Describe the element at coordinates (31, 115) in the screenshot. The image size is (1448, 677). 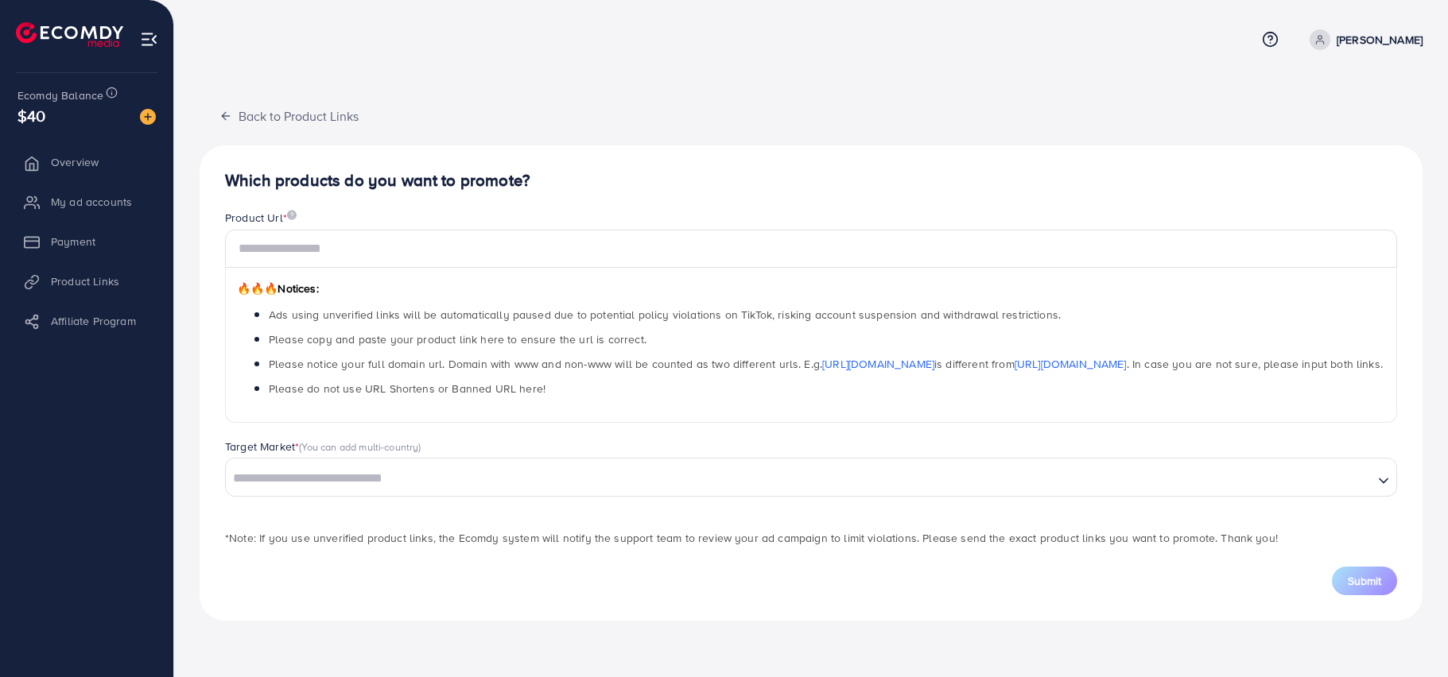
I see `span: $40` at that location.